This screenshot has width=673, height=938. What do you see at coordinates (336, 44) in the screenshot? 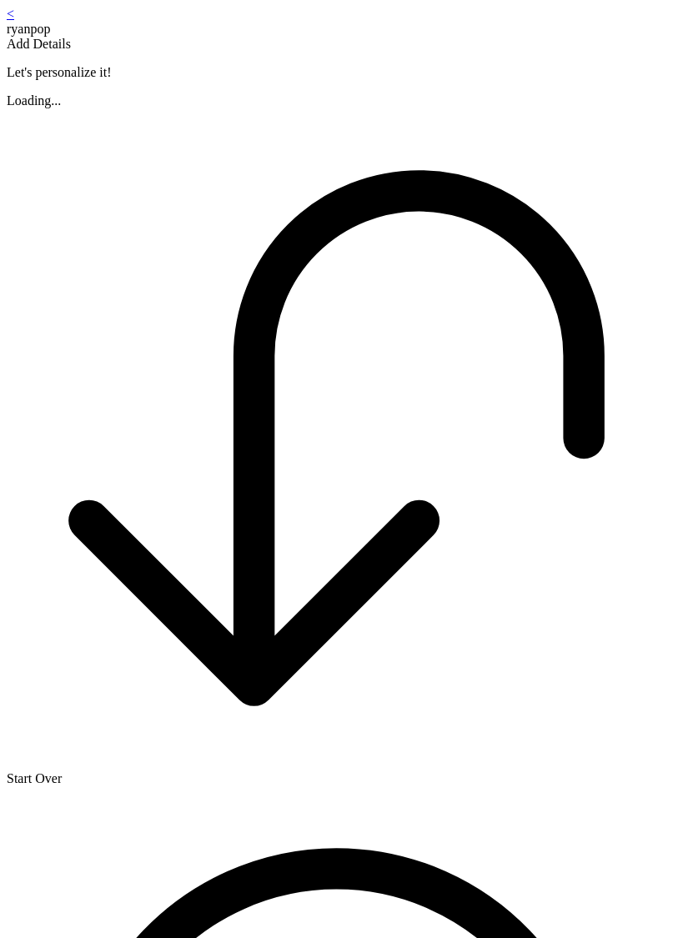
I see `div: Add Details` at bounding box center [336, 44].